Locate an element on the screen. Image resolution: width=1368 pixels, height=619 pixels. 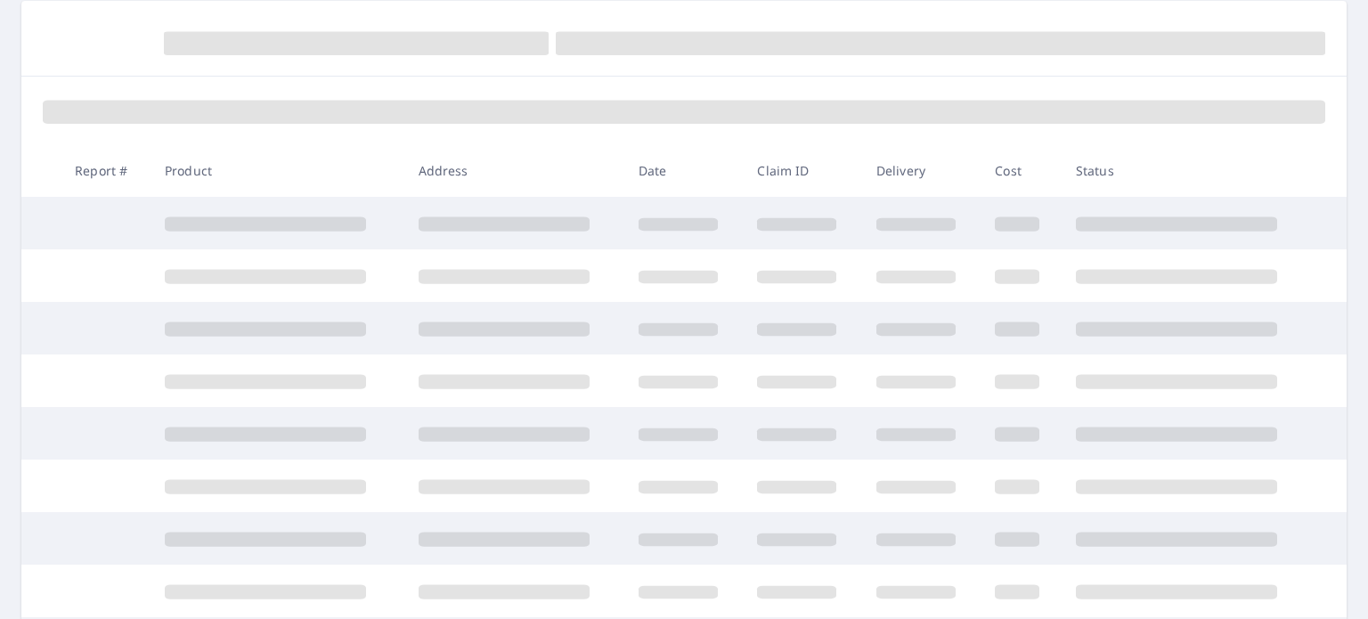
th: Cost is located at coordinates (1021, 170).